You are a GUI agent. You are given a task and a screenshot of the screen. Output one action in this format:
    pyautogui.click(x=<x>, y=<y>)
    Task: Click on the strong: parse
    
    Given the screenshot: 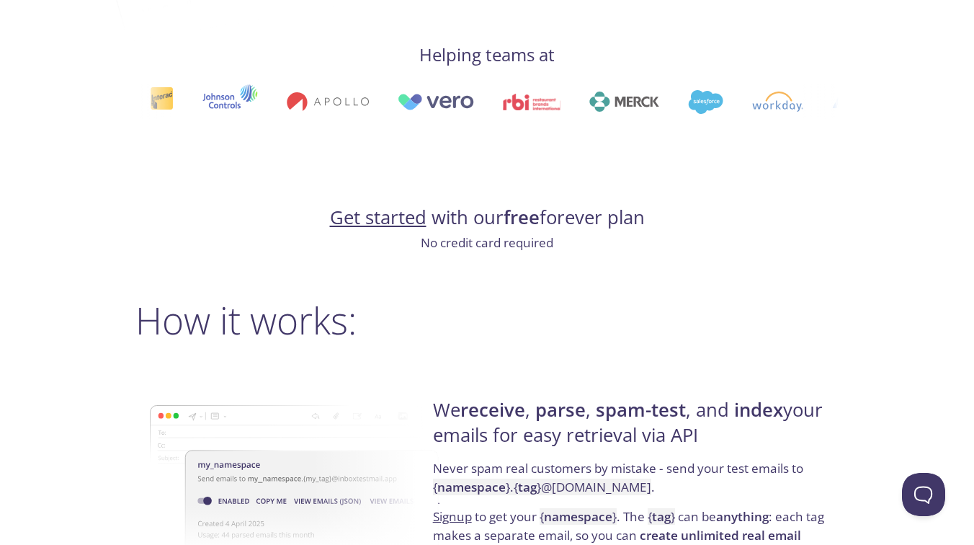 What is the action you would take?
    pyautogui.click(x=561, y=409)
    